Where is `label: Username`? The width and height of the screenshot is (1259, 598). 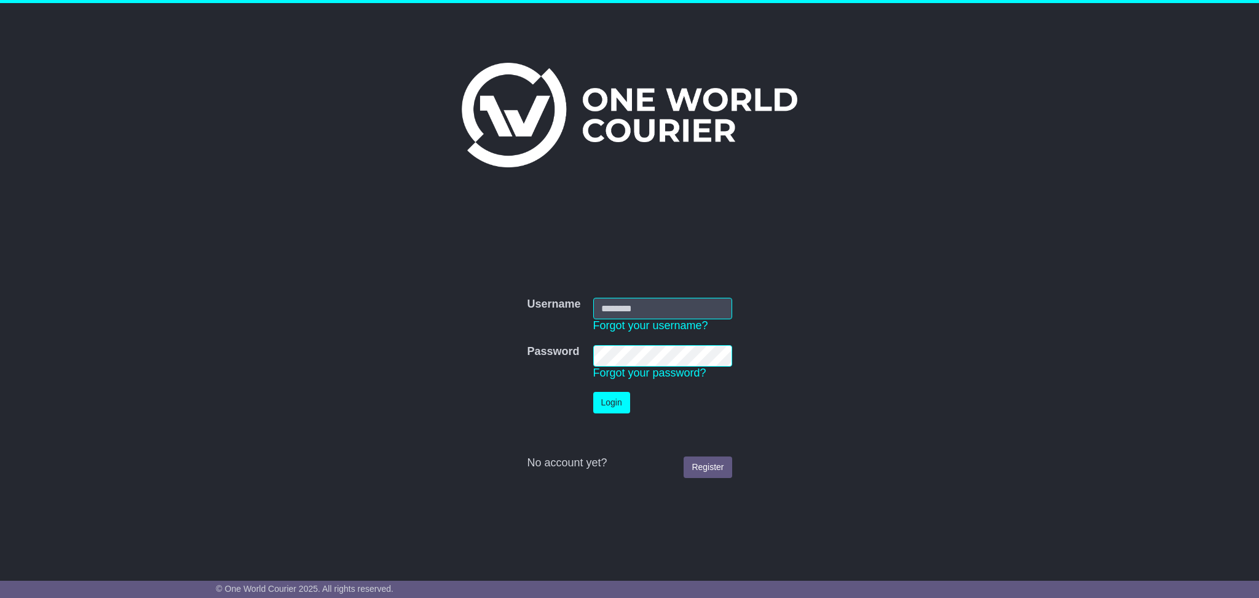
label: Username is located at coordinates (553, 304).